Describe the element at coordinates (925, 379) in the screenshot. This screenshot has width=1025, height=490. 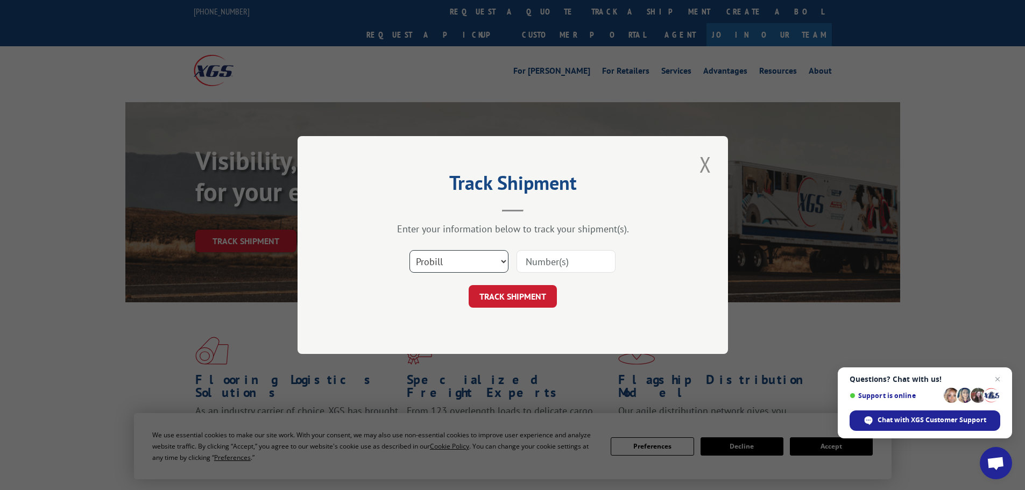
I see `span: Questions? Chat with us!` at that location.